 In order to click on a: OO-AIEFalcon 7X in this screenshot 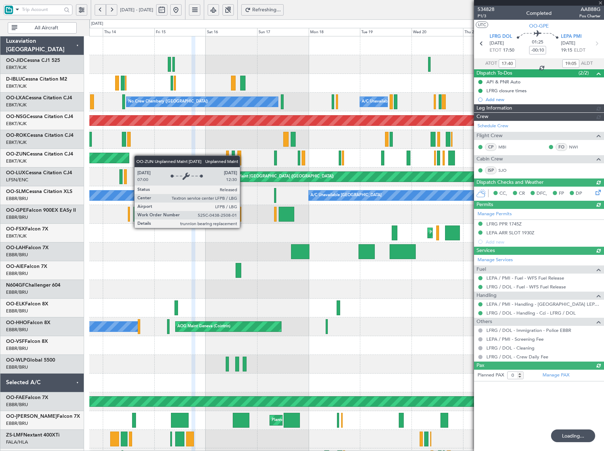, I will do `click(27, 266)`.